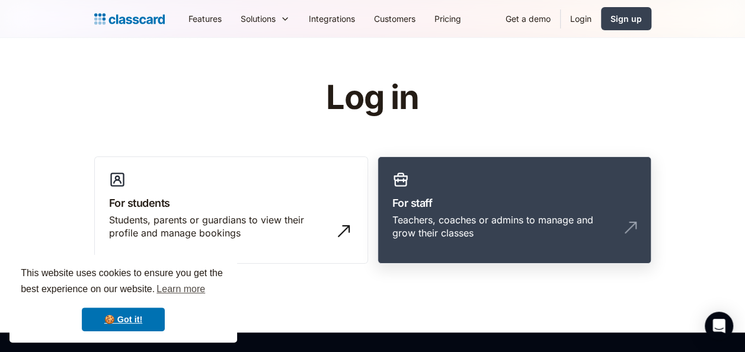  What do you see at coordinates (123, 282) in the screenshot?
I see `span: This website uses cookies to ensure you get the best experience on our website.` at bounding box center [123, 282].